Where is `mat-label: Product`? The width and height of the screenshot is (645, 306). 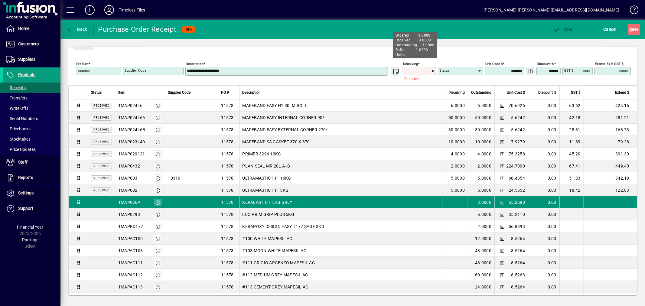 mat-label: Product is located at coordinates (82, 64).